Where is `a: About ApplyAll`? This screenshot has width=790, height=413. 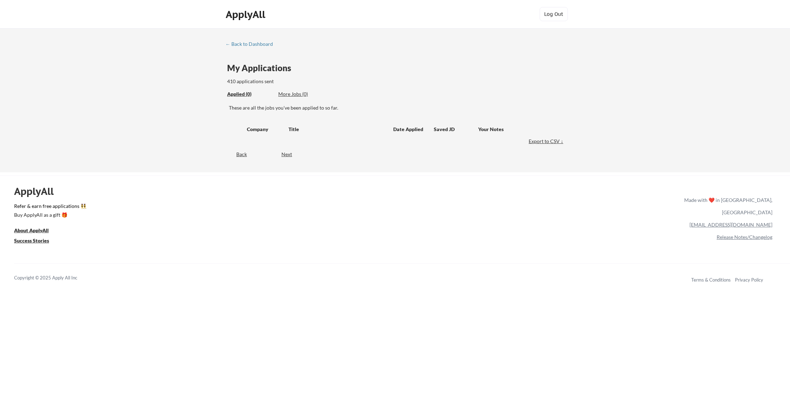
a: About ApplyAll is located at coordinates (36, 231).